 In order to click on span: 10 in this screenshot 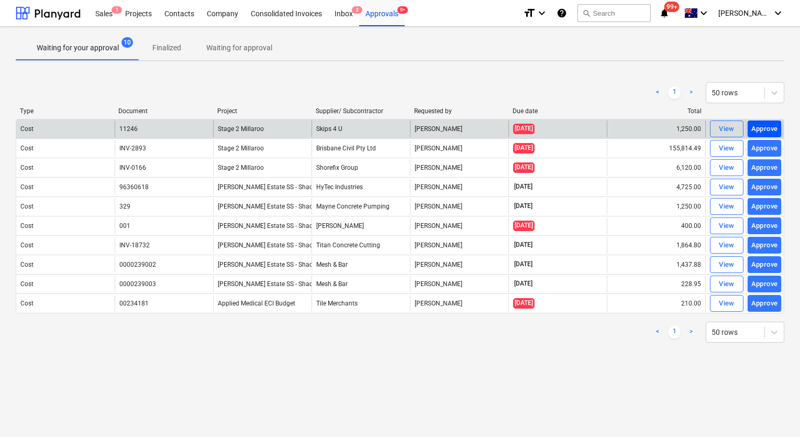, I will do `click(127, 42)`.